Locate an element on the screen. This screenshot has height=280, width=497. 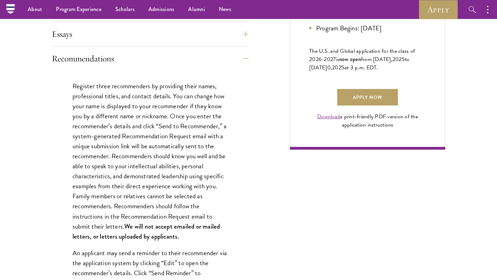
button: Essays is located at coordinates (150, 34).